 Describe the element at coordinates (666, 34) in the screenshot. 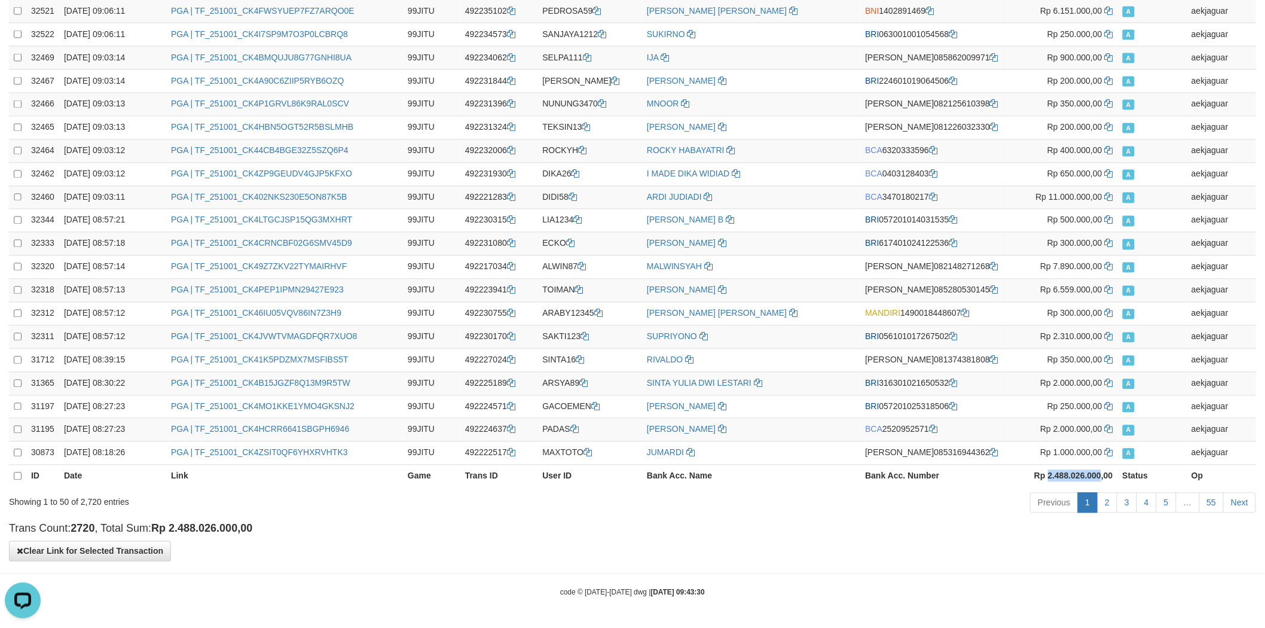

I see `a: SUKIRNO` at that location.